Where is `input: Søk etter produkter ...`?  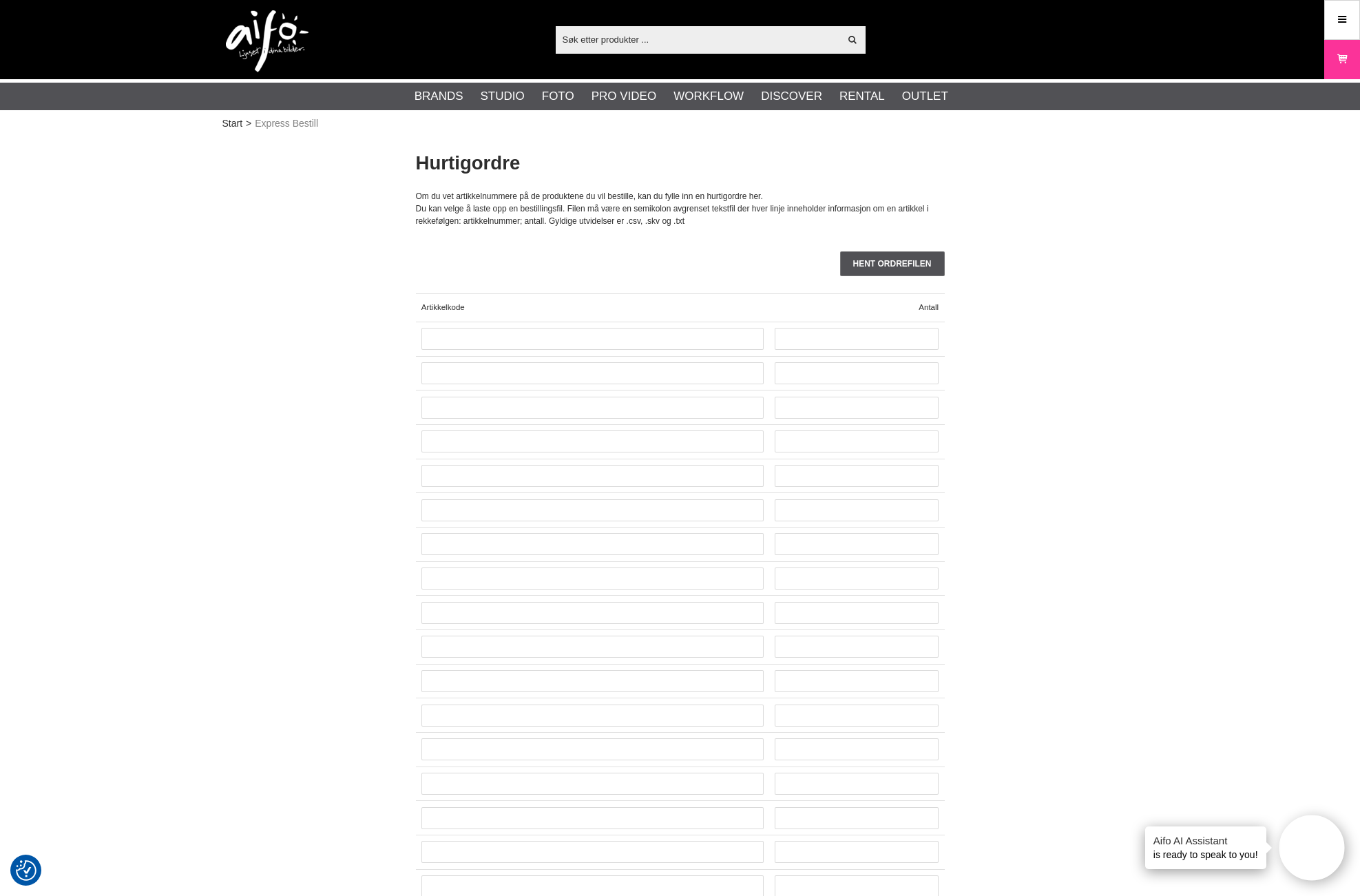
input: Søk etter produkter ... is located at coordinates (697, 39).